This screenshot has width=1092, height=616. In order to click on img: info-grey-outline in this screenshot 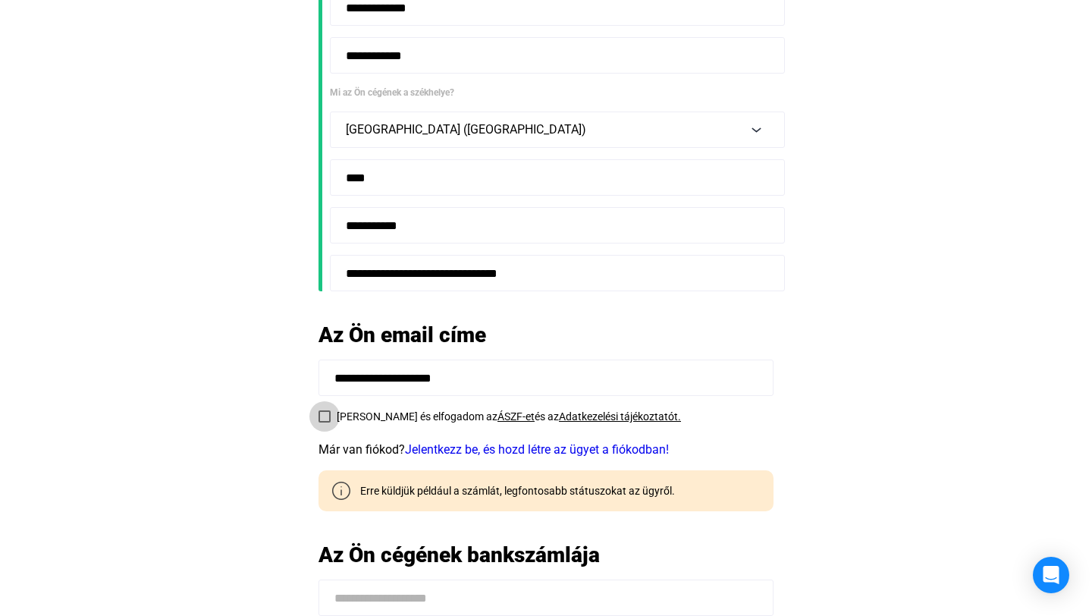, I will do `click(341, 491)`.